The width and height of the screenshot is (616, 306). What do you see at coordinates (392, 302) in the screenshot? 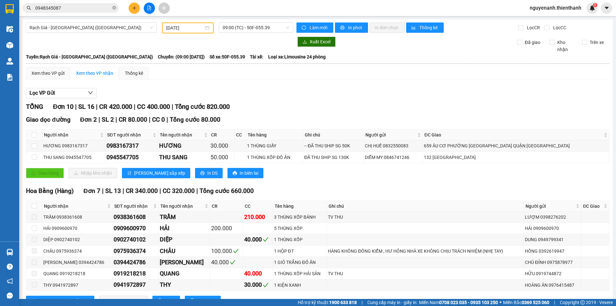
I see `span: Cung cấp máy in - giấy in:` at bounding box center [392, 302].